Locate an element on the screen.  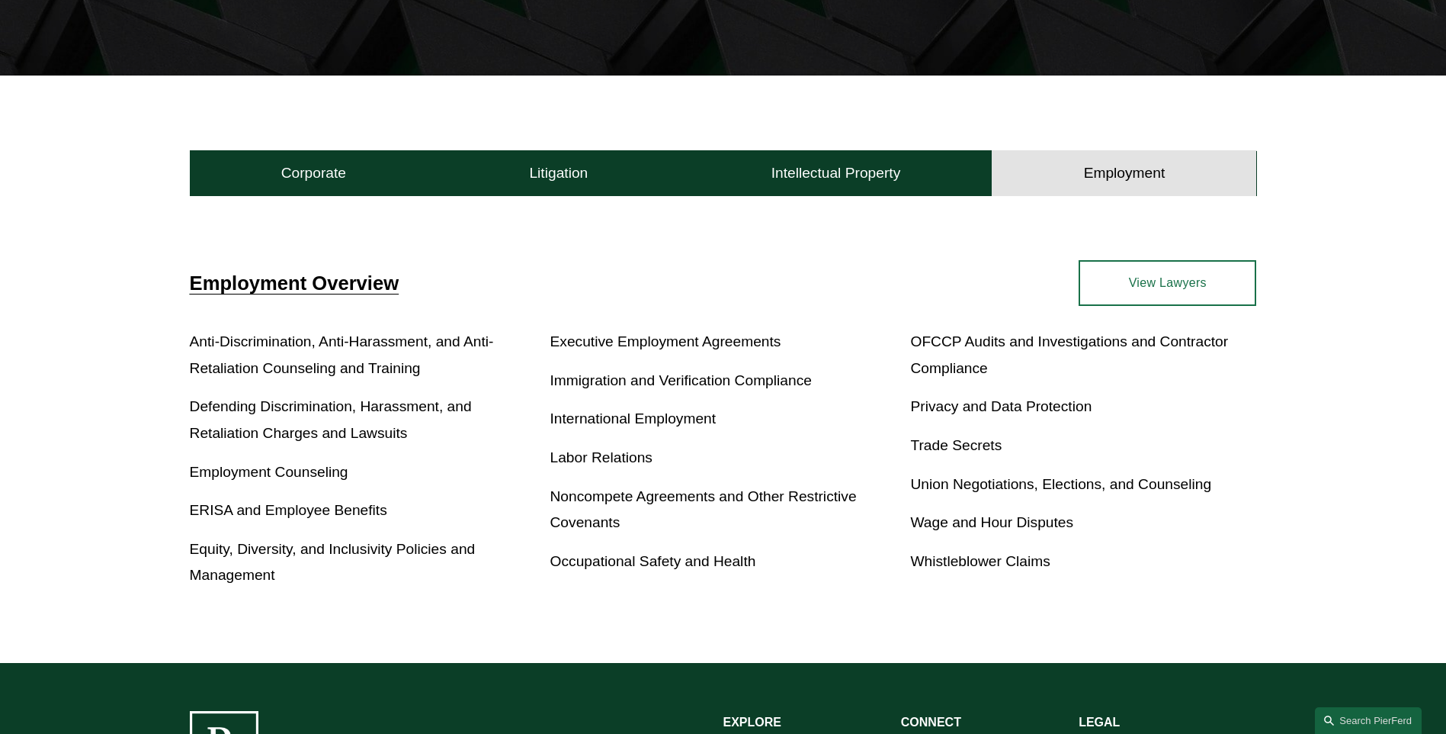
a: Privacy and Data Protection is located at coordinates (1001, 406).